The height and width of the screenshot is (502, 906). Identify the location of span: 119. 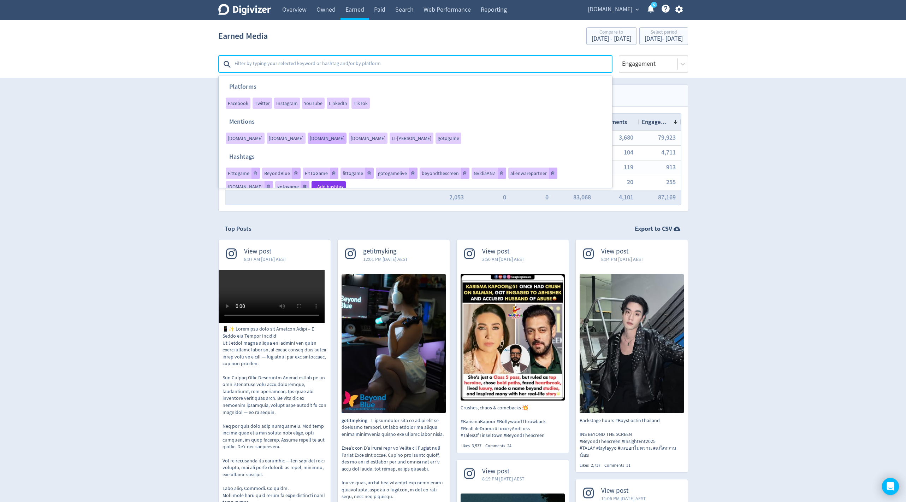
(629, 167).